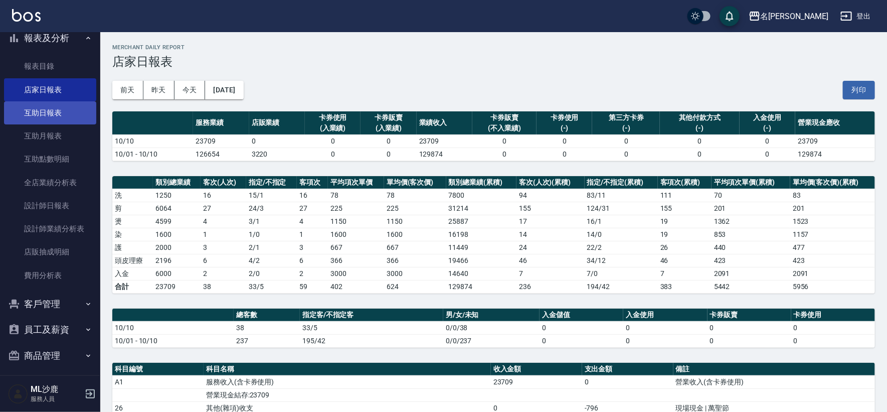  I want to click on td: 34 / 12, so click(622, 260).